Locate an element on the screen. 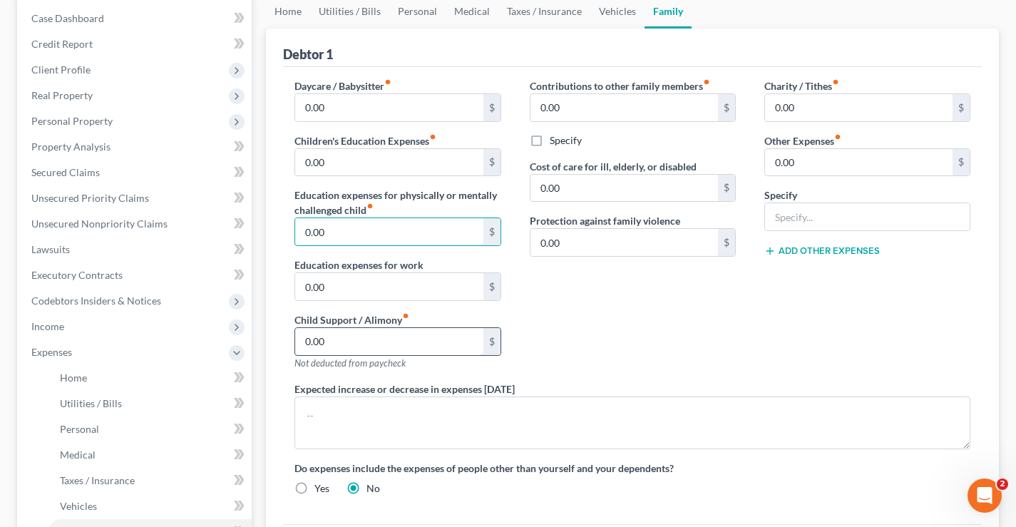 This screenshot has width=1016, height=527. span: Lawsuits is located at coordinates (51, 249).